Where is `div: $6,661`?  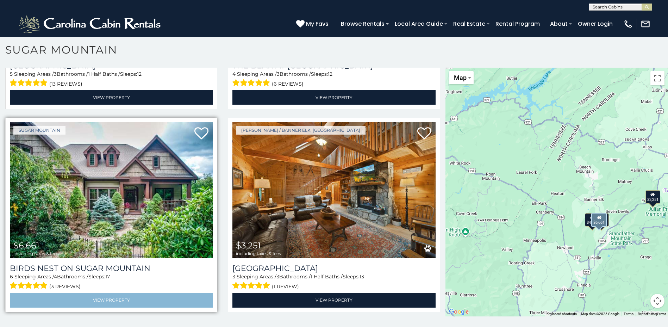 div: $6,661 is located at coordinates (599, 220).